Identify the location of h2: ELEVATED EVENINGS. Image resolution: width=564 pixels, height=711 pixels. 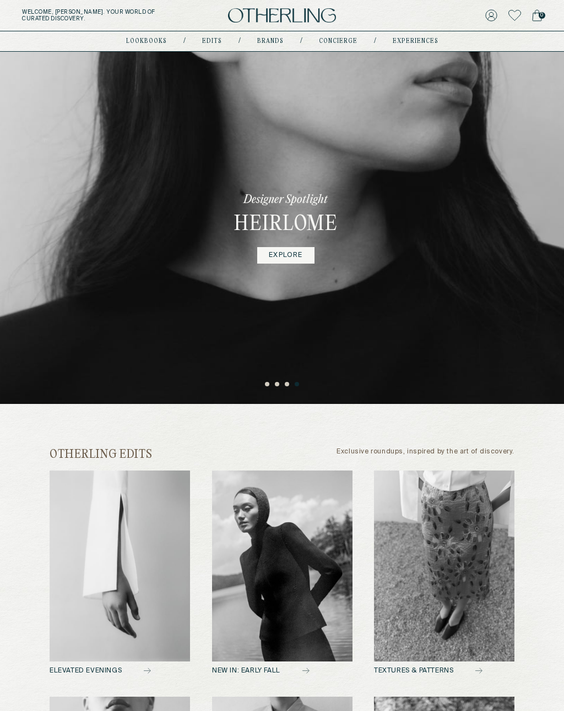
(119, 671).